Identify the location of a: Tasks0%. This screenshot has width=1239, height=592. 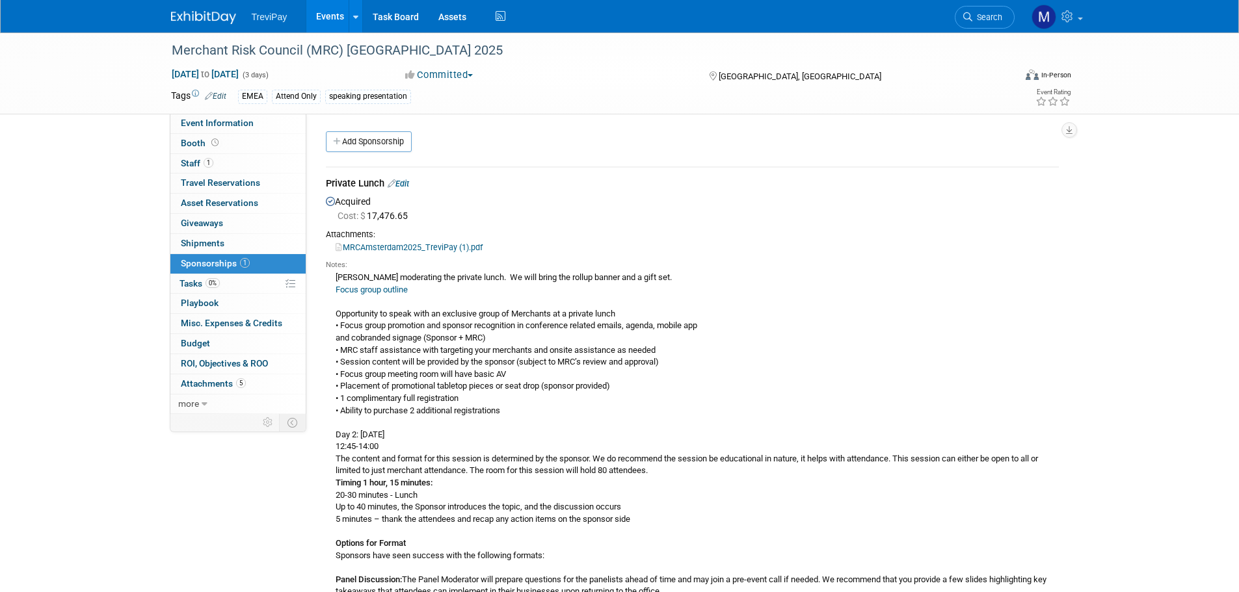
(238, 284).